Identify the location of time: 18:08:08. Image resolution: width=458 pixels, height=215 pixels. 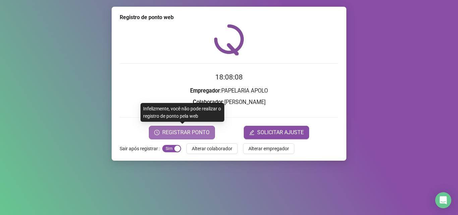
(229, 77).